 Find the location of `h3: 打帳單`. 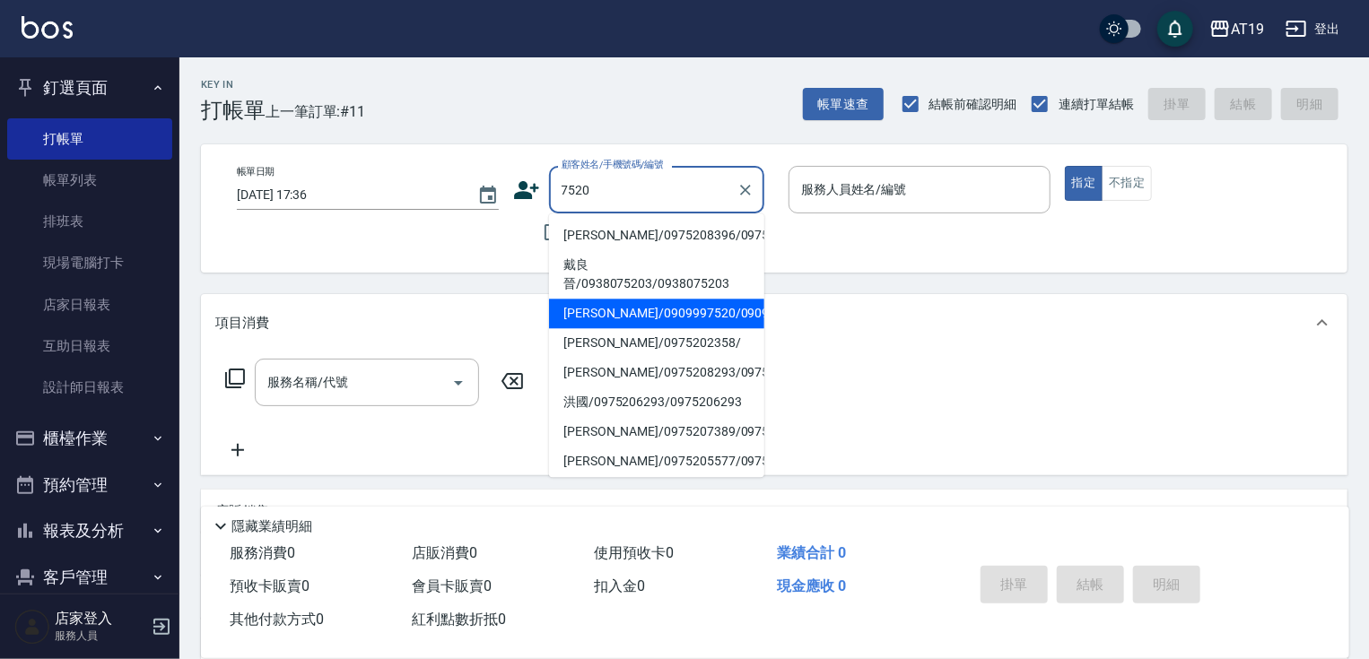

h3: 打帳單 is located at coordinates (233, 110).